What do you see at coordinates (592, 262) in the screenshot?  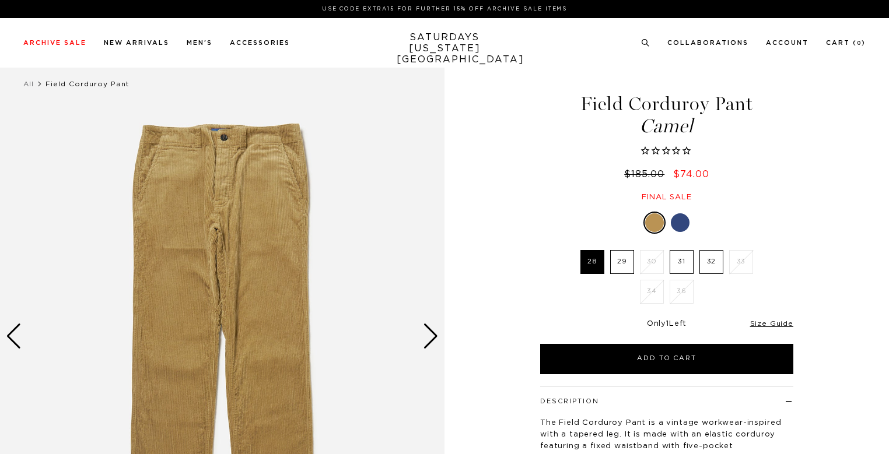 I see `label: 28` at bounding box center [592, 262].